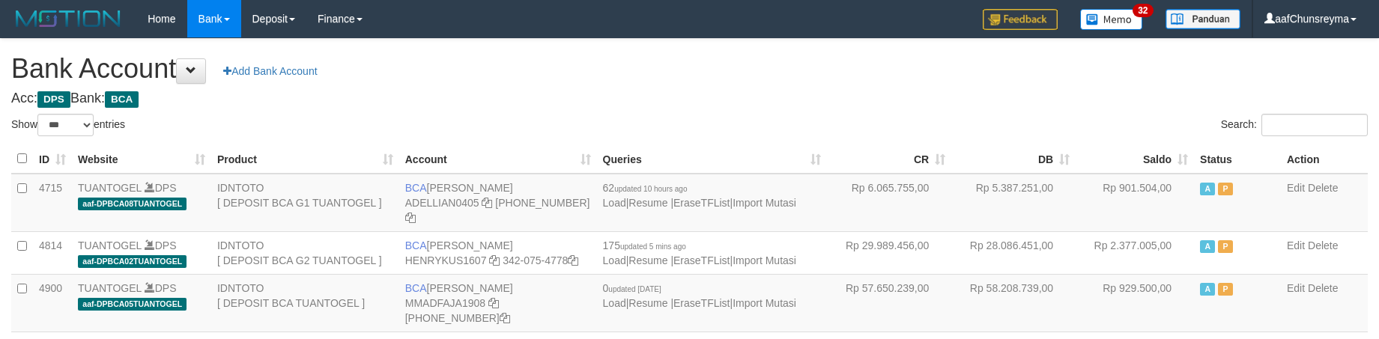  What do you see at coordinates (52, 252) in the screenshot?
I see `td: 4814` at bounding box center [52, 252].